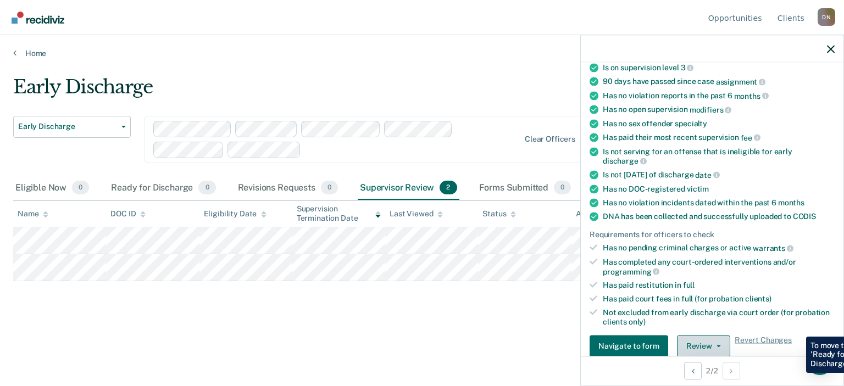 The image size is (844, 386). What do you see at coordinates (52, 188) in the screenshot?
I see `div: Eligible Now` at bounding box center [52, 188].